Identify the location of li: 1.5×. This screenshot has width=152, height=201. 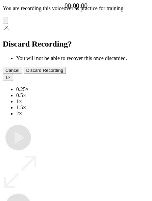
(83, 108).